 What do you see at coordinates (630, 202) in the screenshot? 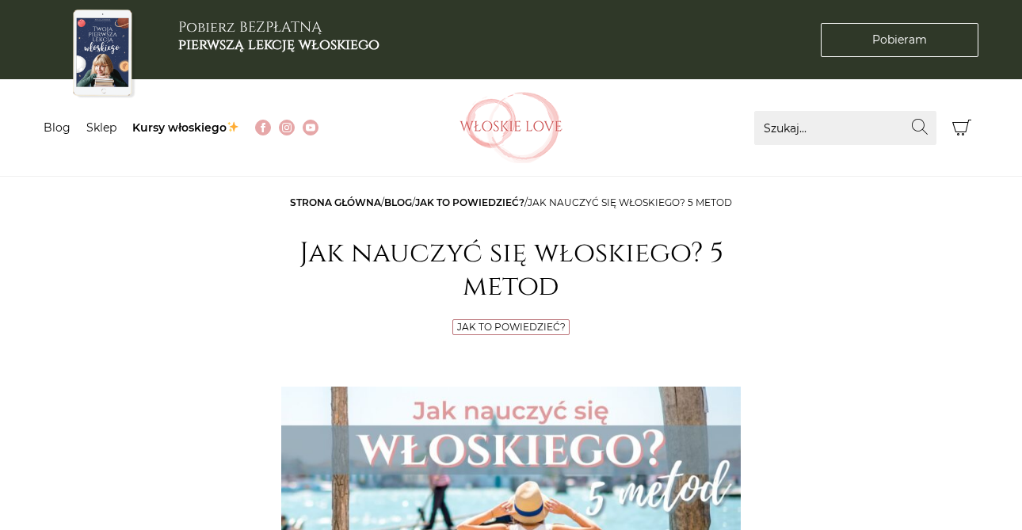
I see `span: Jak nauczyć się włoskiego? 5 metod` at bounding box center [630, 202].